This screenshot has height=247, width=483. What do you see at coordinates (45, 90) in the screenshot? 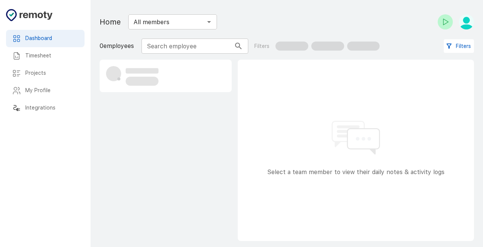
I see `div: My Profile` at bounding box center [45, 90].